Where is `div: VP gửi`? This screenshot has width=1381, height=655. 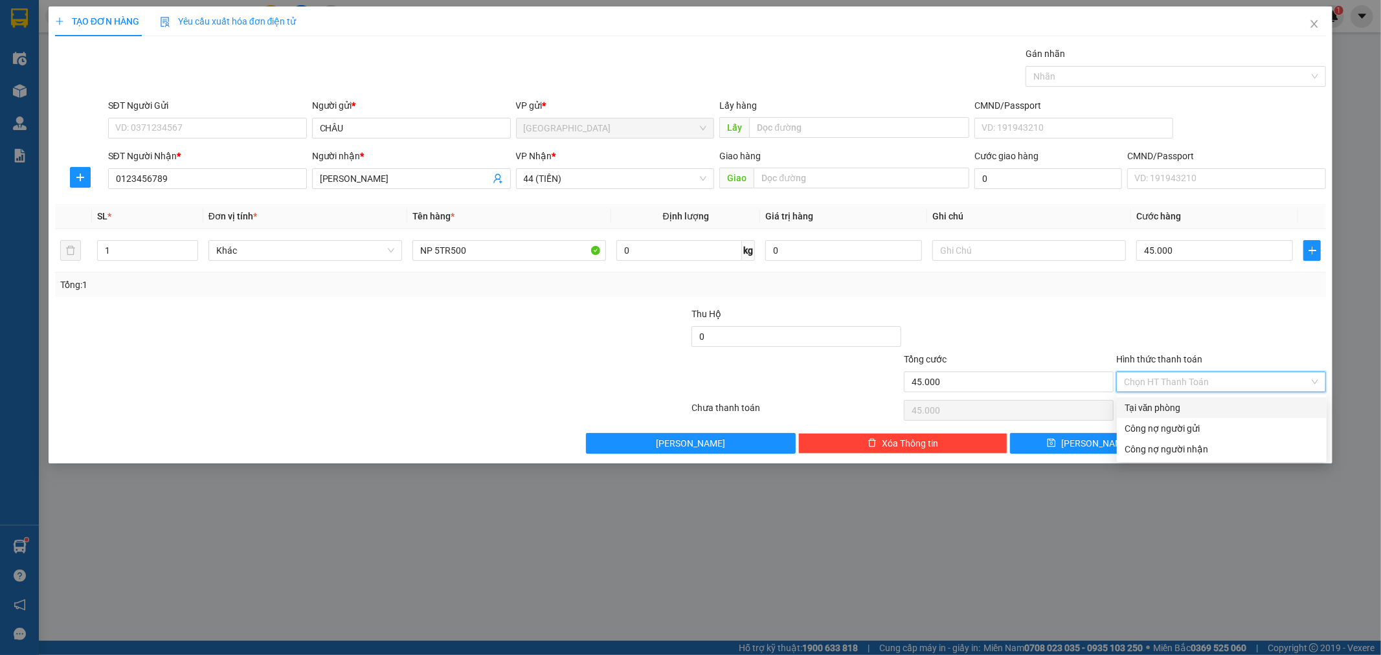 div: VP gửi is located at coordinates (615, 106).